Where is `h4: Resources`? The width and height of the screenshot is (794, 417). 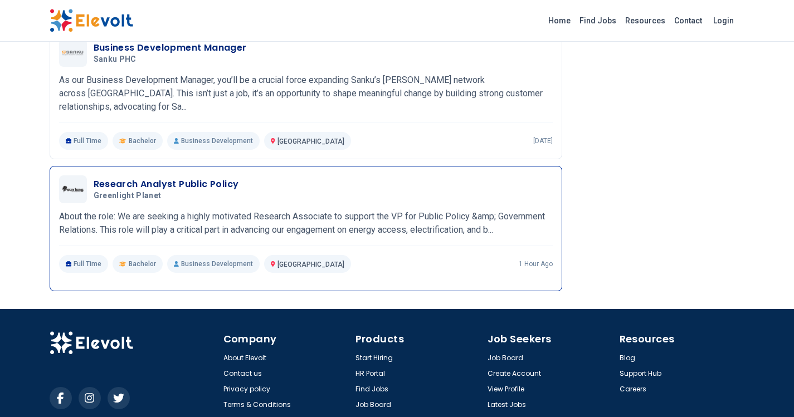 h4: Resources is located at coordinates (682, 339).